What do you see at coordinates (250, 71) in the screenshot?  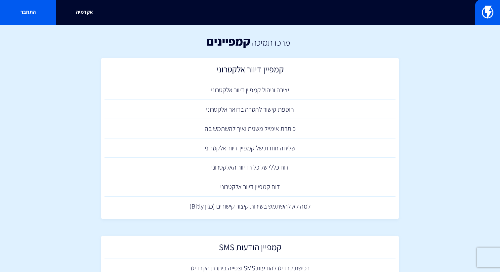 I see `h2: קמפיין דיוור אלקטרוני` at bounding box center [250, 71].